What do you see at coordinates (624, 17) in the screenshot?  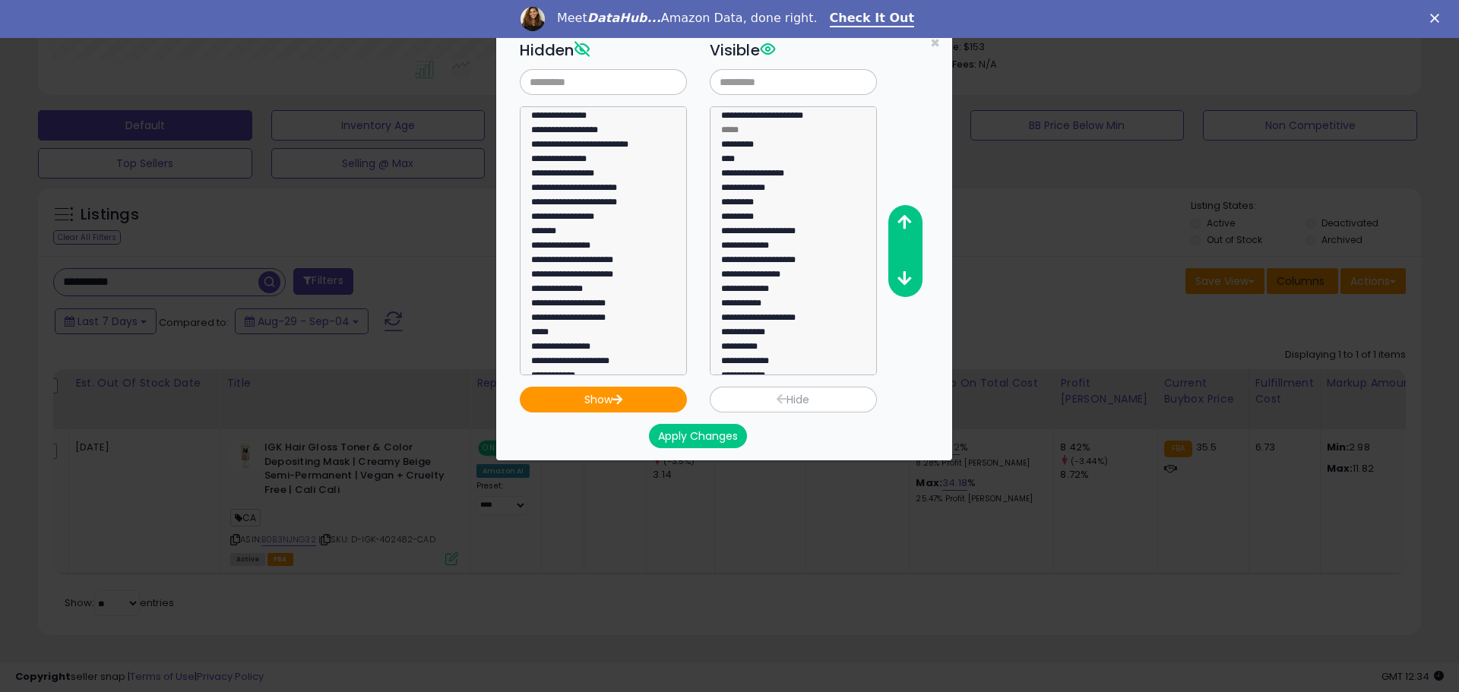 I see `i: DataHub...` at bounding box center [624, 17].